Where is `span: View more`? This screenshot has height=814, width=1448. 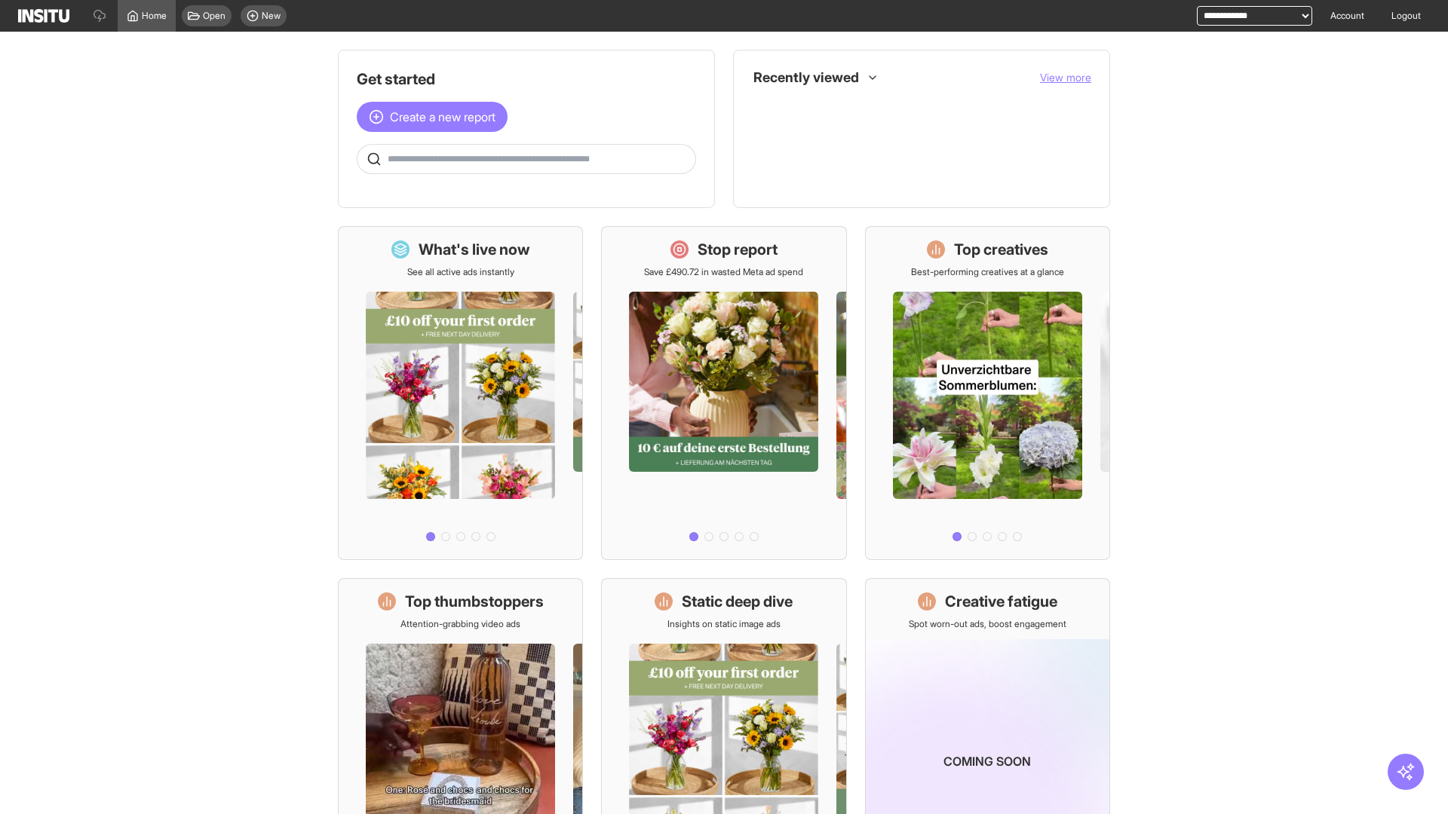
span: View more is located at coordinates (1065, 77).